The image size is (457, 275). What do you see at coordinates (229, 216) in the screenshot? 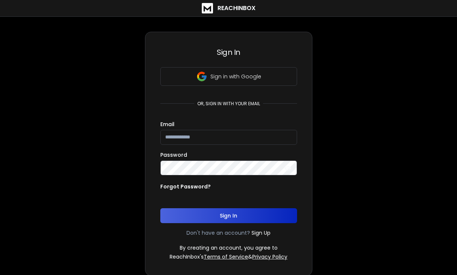
I see `button: Sign In` at bounding box center [229, 216].